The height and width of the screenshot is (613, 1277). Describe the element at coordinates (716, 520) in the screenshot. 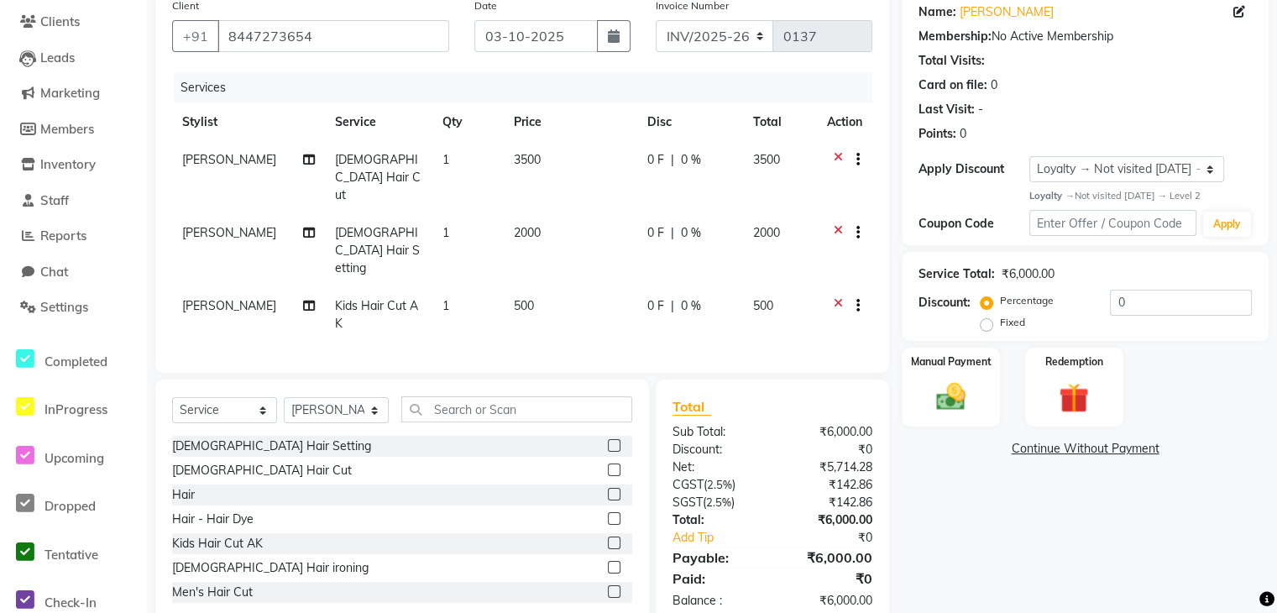

I see `div: Total:` at that location.